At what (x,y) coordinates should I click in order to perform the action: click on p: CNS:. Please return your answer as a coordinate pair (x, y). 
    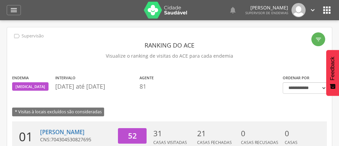
    Looking at the image, I should click on (76, 139).